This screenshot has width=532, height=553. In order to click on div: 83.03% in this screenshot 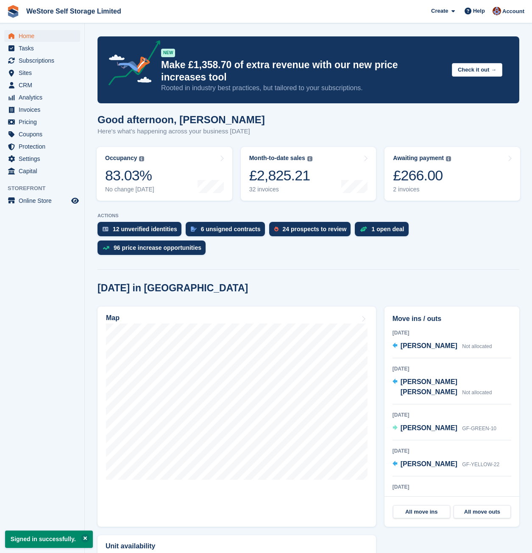, I will do `click(130, 175)`.